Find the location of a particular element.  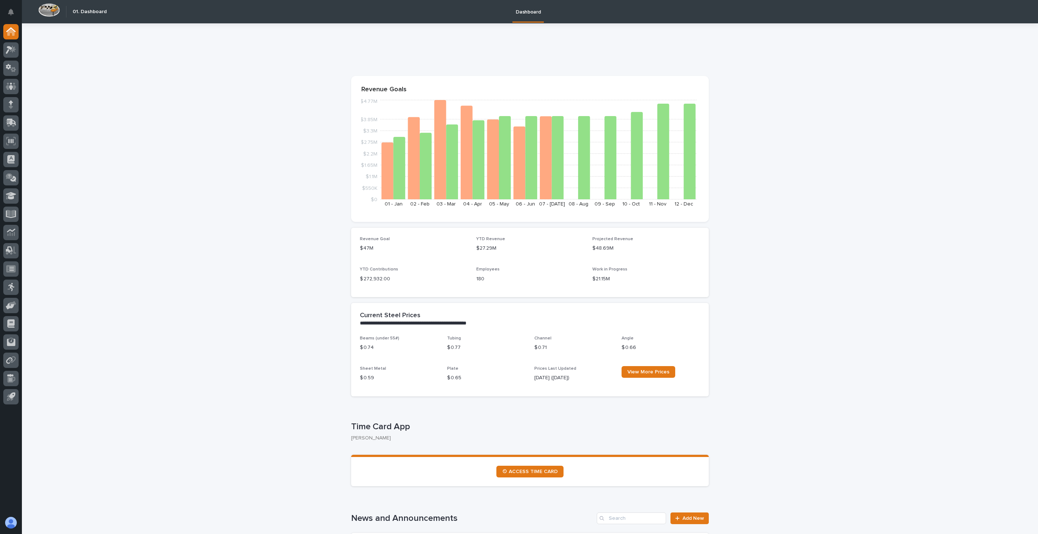

p: $ 0.74 is located at coordinates (399, 348).